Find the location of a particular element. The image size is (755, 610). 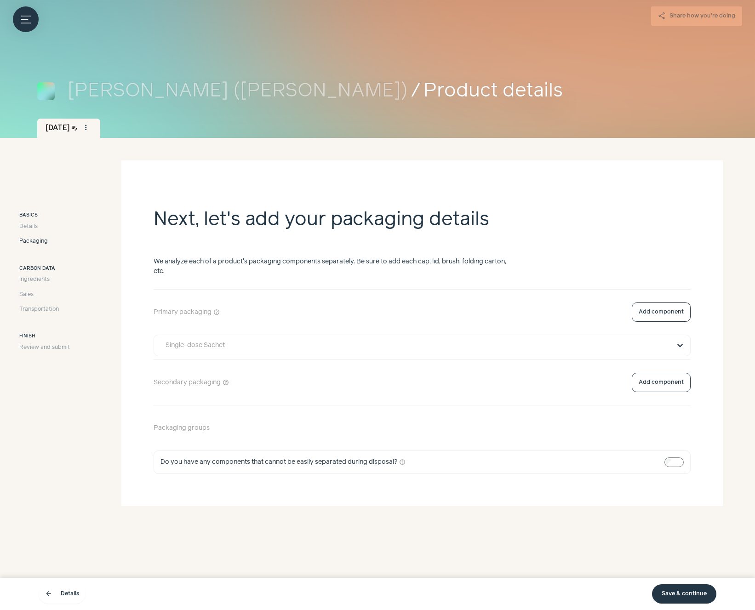

span: Primary packaging is located at coordinates (182, 312).